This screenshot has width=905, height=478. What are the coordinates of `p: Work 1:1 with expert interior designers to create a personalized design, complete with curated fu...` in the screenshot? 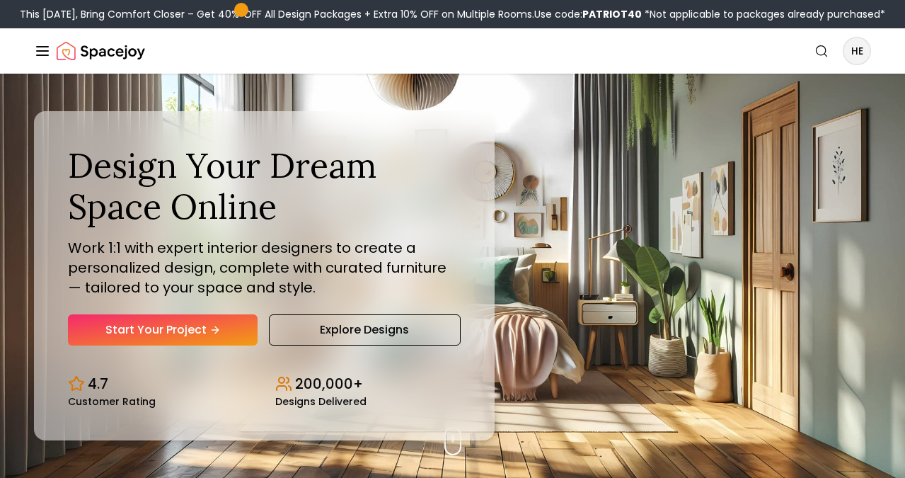 It's located at (264, 268).